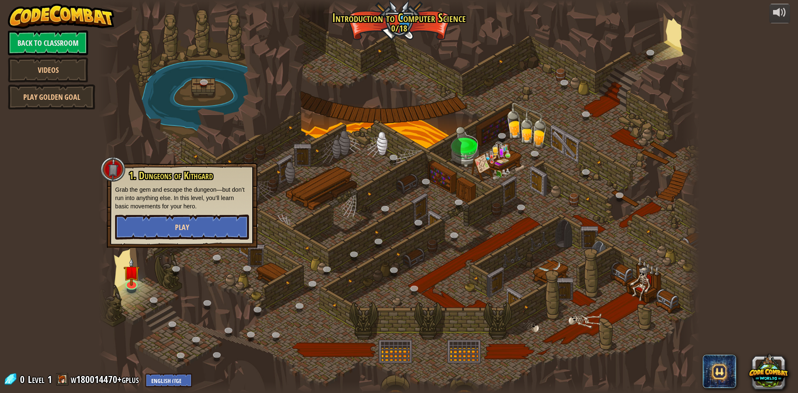 The height and width of the screenshot is (393, 798). What do you see at coordinates (36, 379) in the screenshot?
I see `span: Level` at bounding box center [36, 379].